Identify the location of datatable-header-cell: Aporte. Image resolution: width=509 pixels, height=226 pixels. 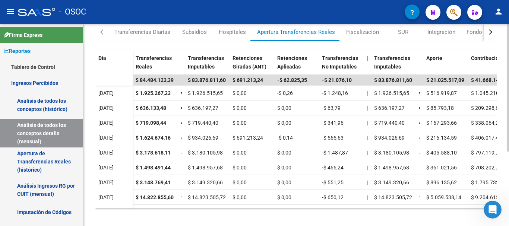
(446, 66).